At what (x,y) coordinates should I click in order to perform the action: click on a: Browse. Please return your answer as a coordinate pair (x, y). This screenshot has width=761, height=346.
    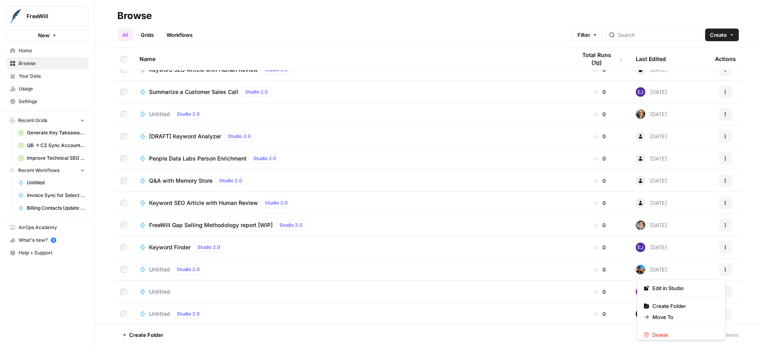
    Looking at the image, I should click on (47, 63).